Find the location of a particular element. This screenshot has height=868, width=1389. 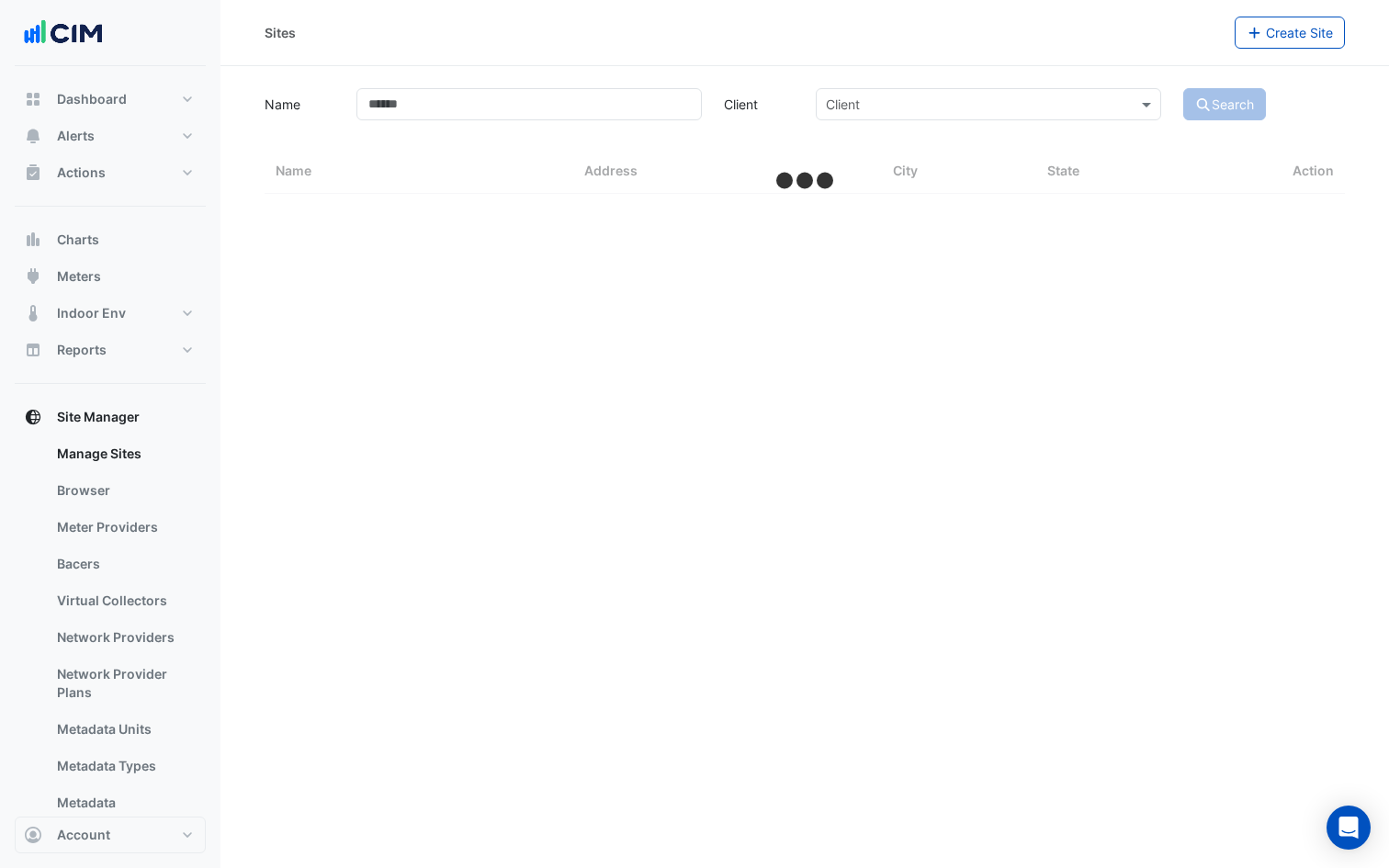

span: Dashboard is located at coordinates (92, 99).